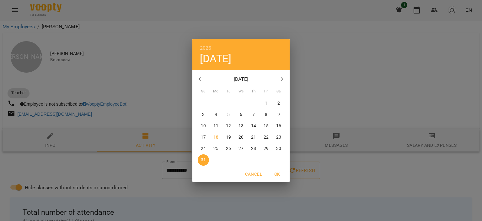 Image resolution: width=482 pixels, height=221 pixels. I want to click on button: 28, so click(254, 149).